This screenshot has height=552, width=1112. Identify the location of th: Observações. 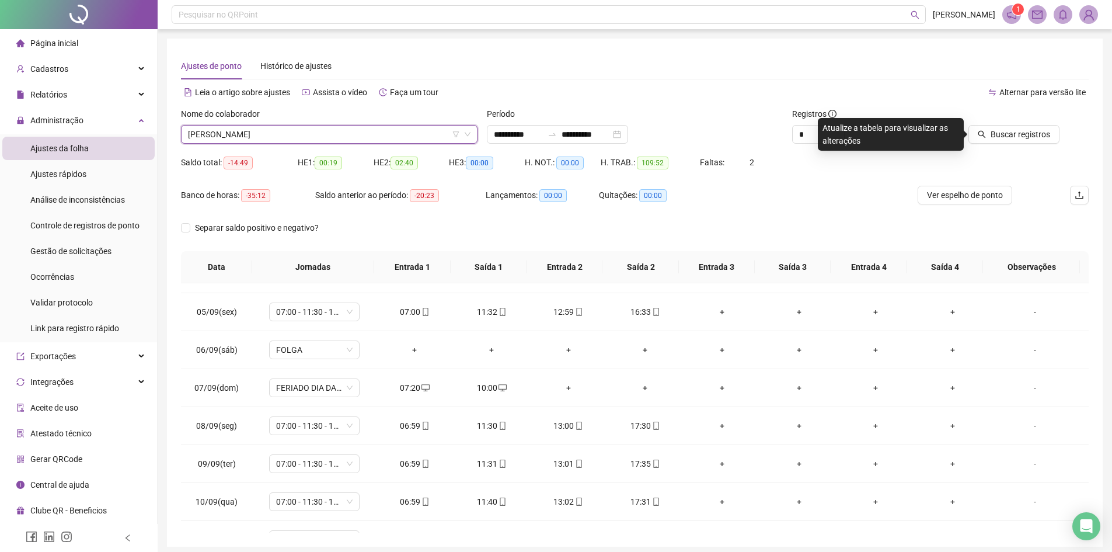
(1032, 267).